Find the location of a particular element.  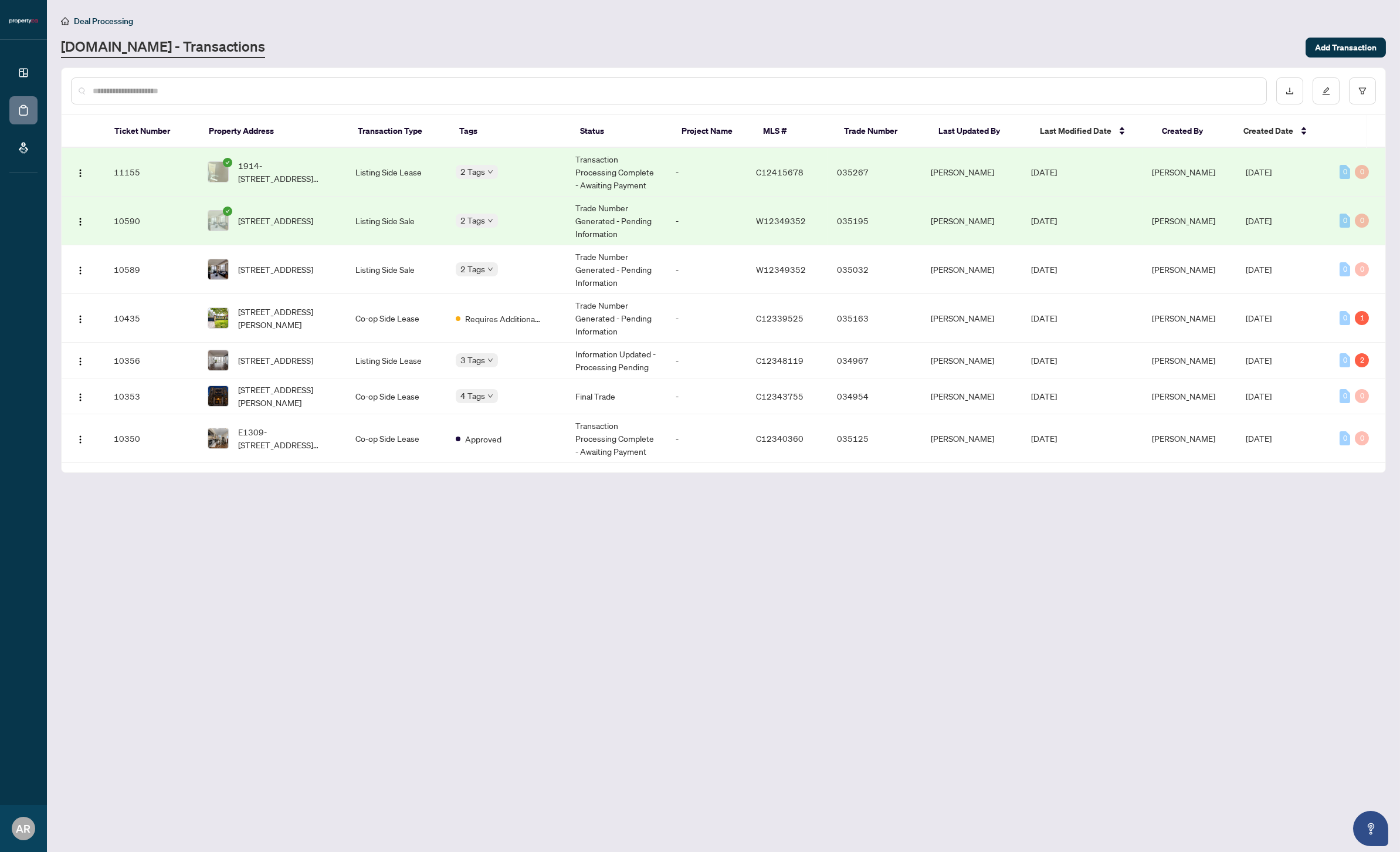

span: W12349352 is located at coordinates (781, 221).